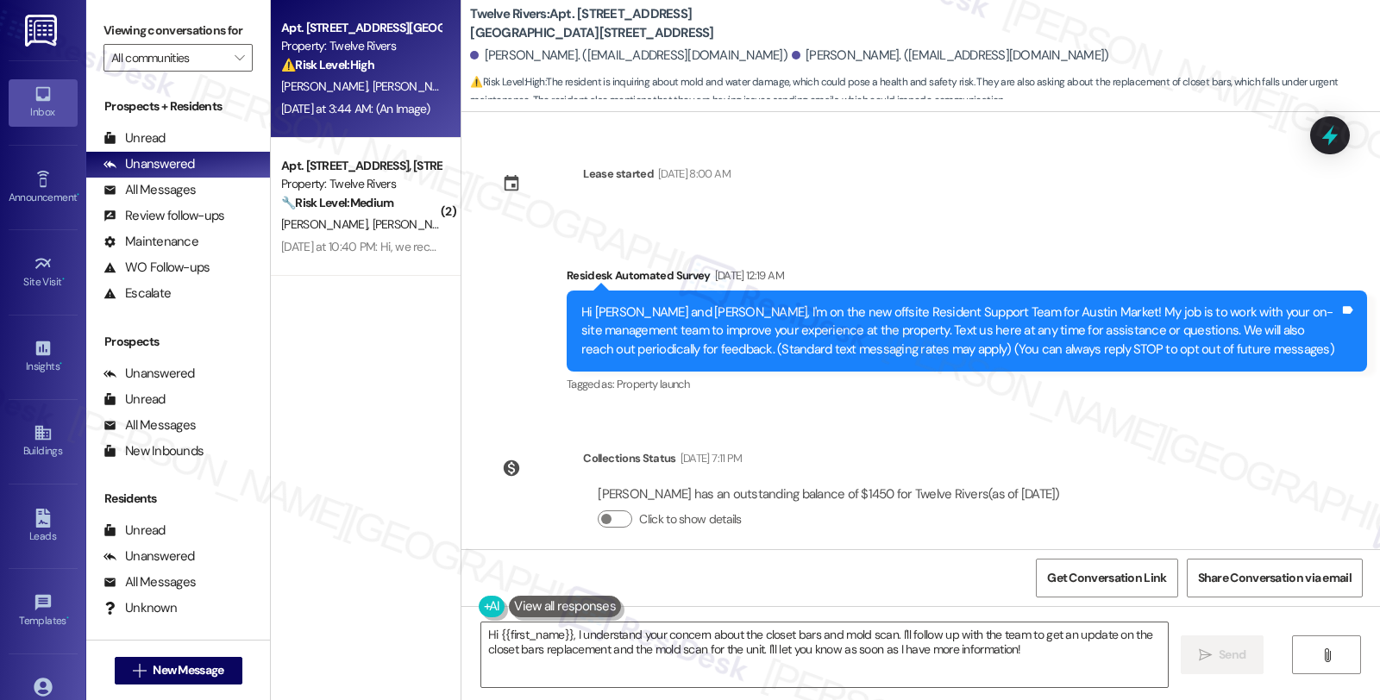  What do you see at coordinates (1222, 655) in the screenshot?
I see `button: Send` at bounding box center [1222, 655].